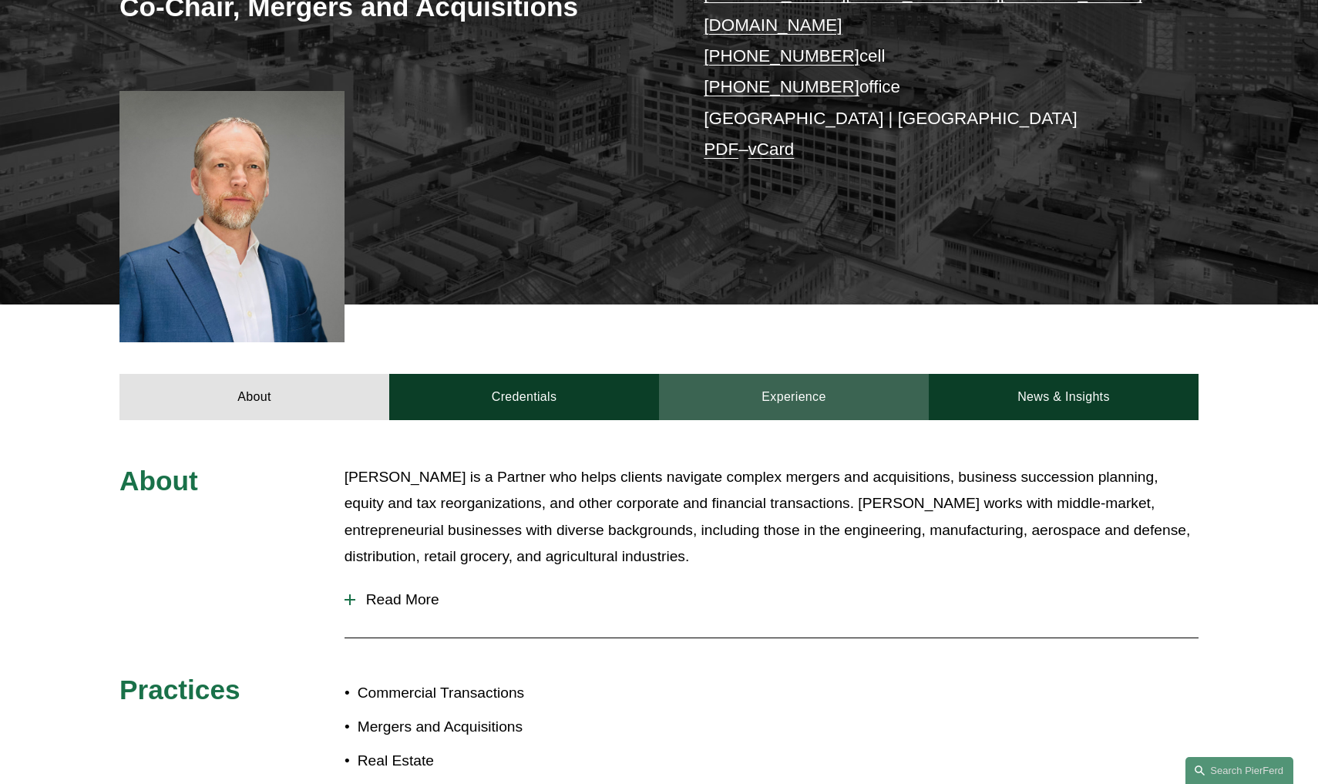 Image resolution: width=1318 pixels, height=784 pixels. What do you see at coordinates (508, 727) in the screenshot?
I see `p: Mergers and Acquisitions` at bounding box center [508, 727].